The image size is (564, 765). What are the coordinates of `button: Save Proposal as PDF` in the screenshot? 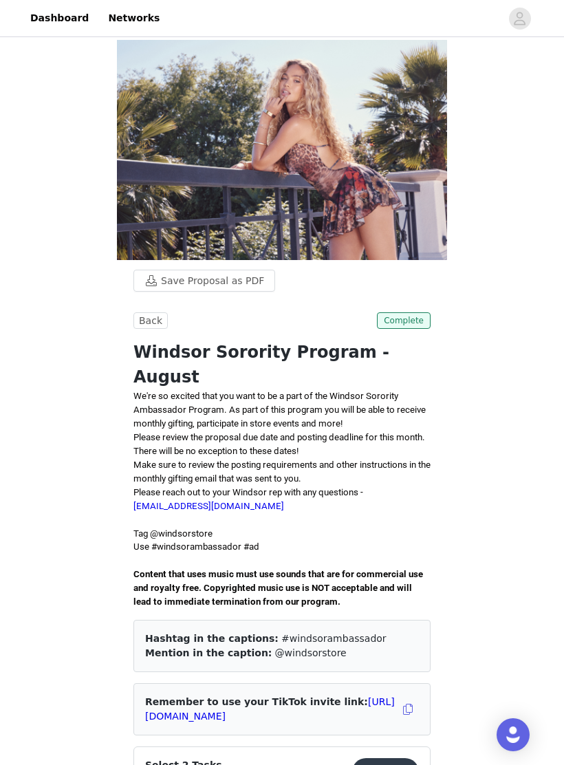 It's located at (204, 281).